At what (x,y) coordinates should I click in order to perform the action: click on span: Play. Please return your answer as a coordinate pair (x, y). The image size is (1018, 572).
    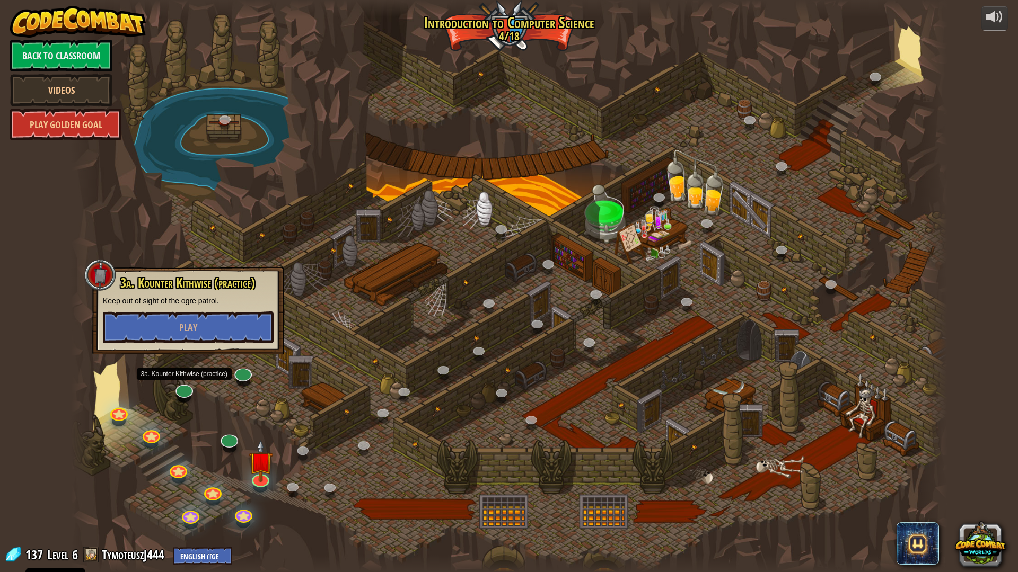
    Looking at the image, I should click on (188, 328).